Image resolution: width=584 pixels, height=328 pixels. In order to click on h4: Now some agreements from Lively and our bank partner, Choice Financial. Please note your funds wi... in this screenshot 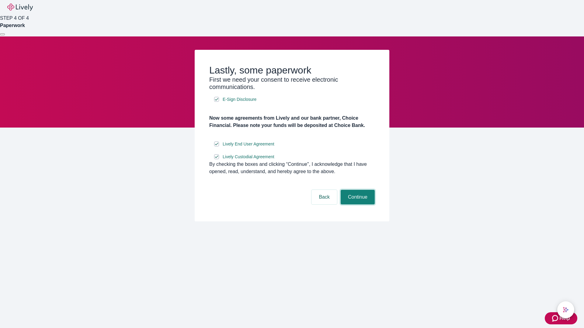, I will do `click(292, 122)`.